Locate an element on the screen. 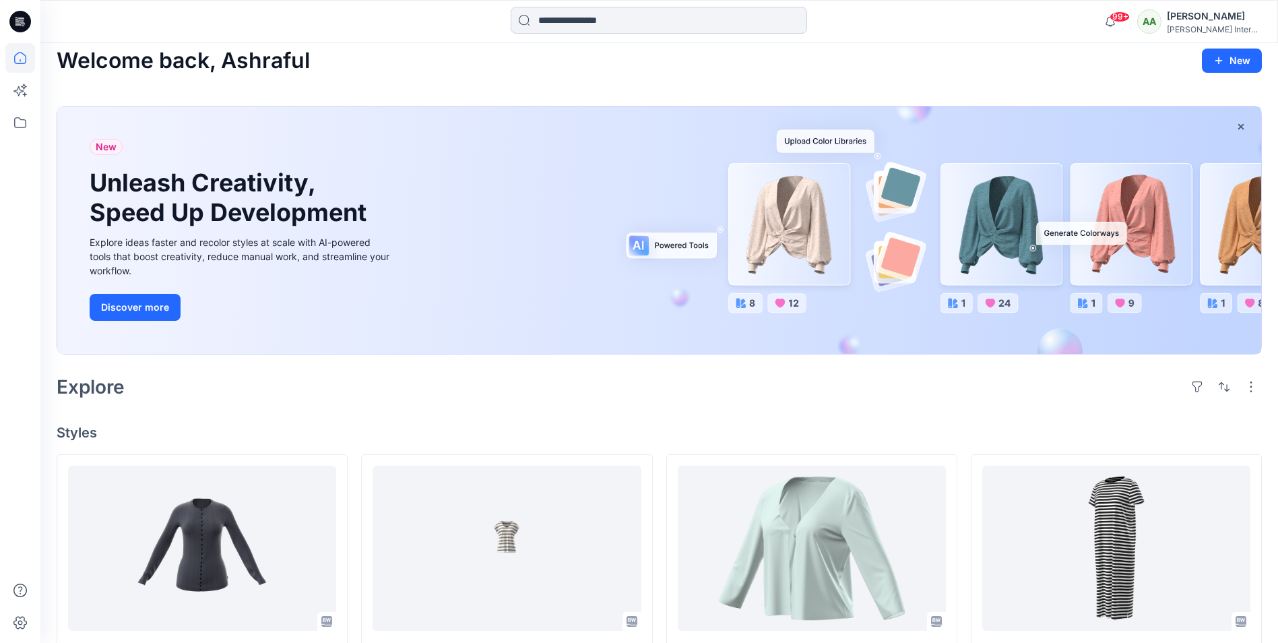  h2: Welcome back, Ashraful is located at coordinates (183, 61).